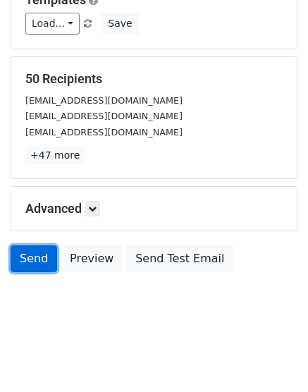 Image resolution: width=308 pixels, height=392 pixels. I want to click on div: Chat Widget, so click(273, 358).